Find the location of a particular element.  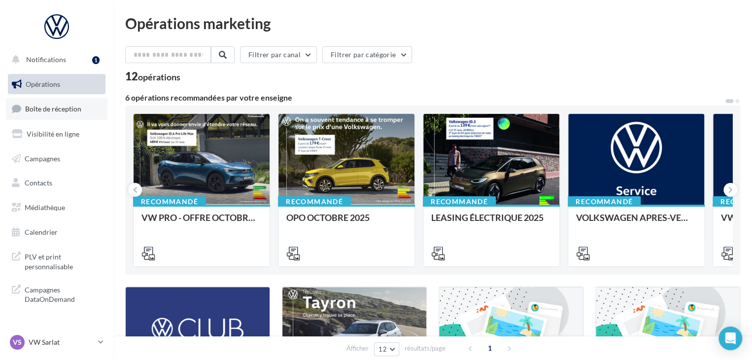

span: Médiathèque is located at coordinates (45, 207).